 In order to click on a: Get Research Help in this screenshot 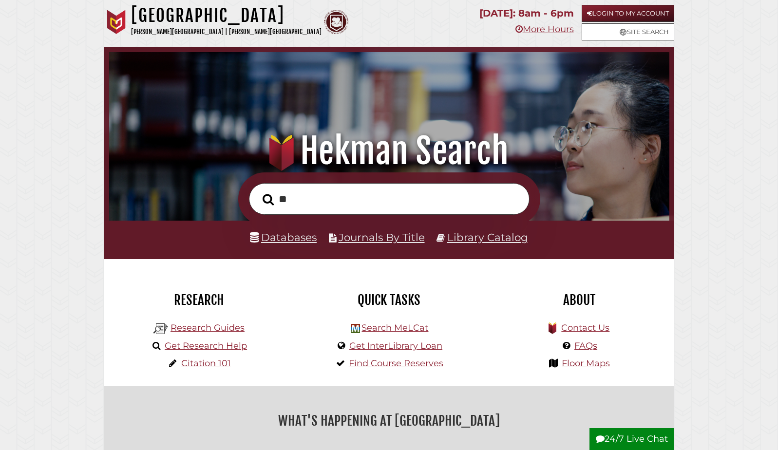, I will do `click(206, 346)`.